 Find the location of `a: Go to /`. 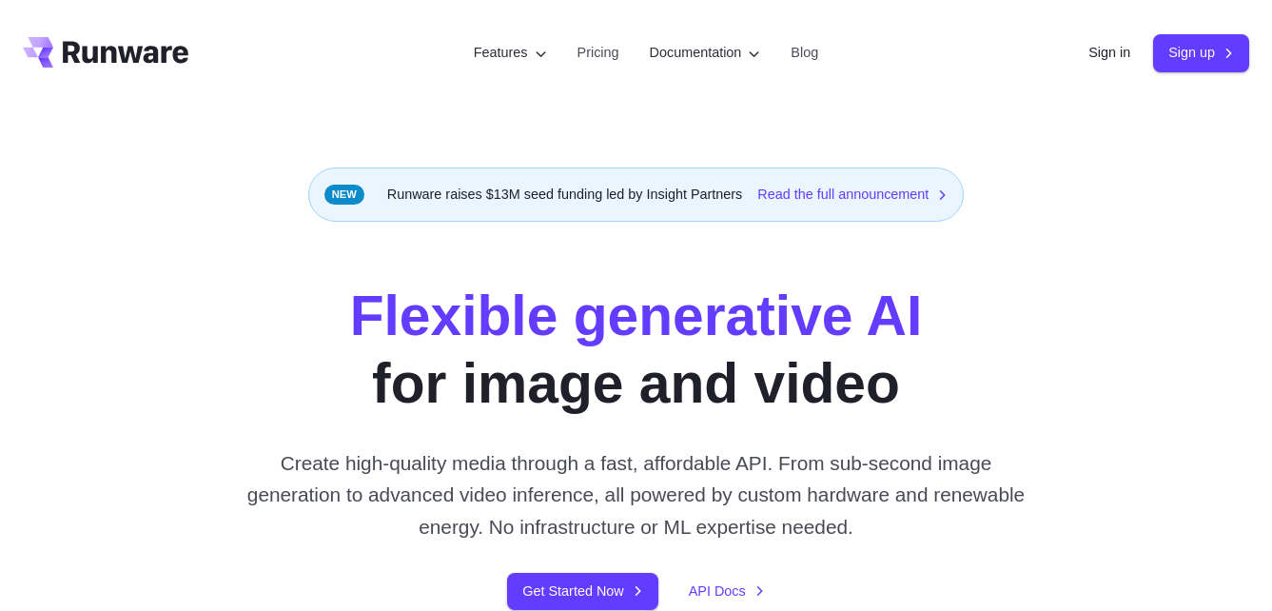

a: Go to / is located at coordinates (106, 52).